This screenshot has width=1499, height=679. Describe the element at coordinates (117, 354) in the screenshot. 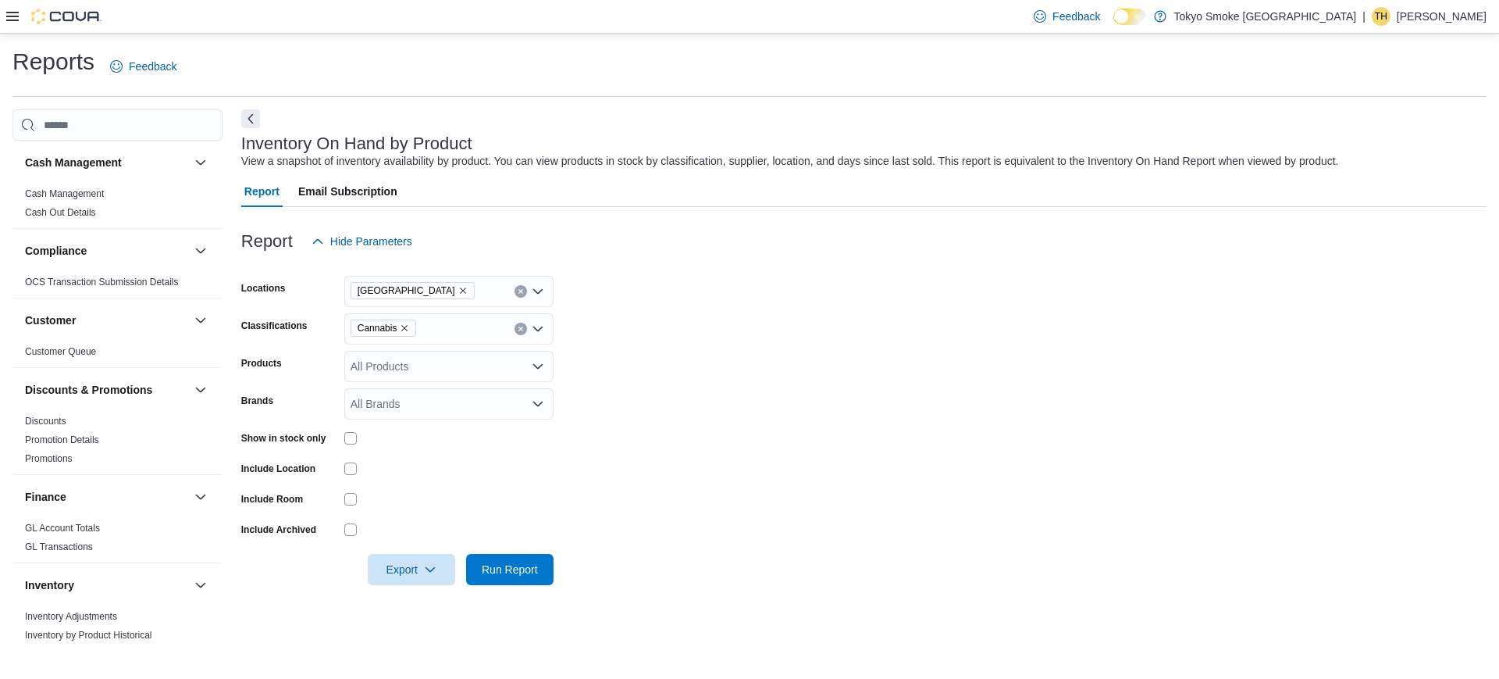

I see `div: Customer` at that location.